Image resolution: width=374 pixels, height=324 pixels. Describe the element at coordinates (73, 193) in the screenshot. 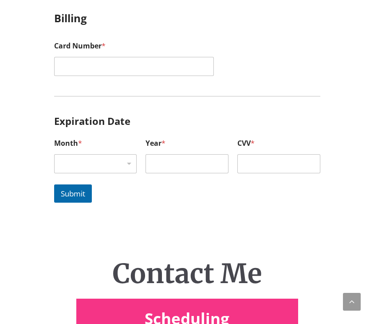

I see `button: Submit` at that location.